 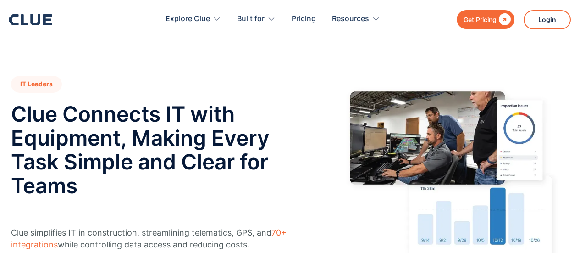 I want to click on a: Pricing, so click(x=303, y=19).